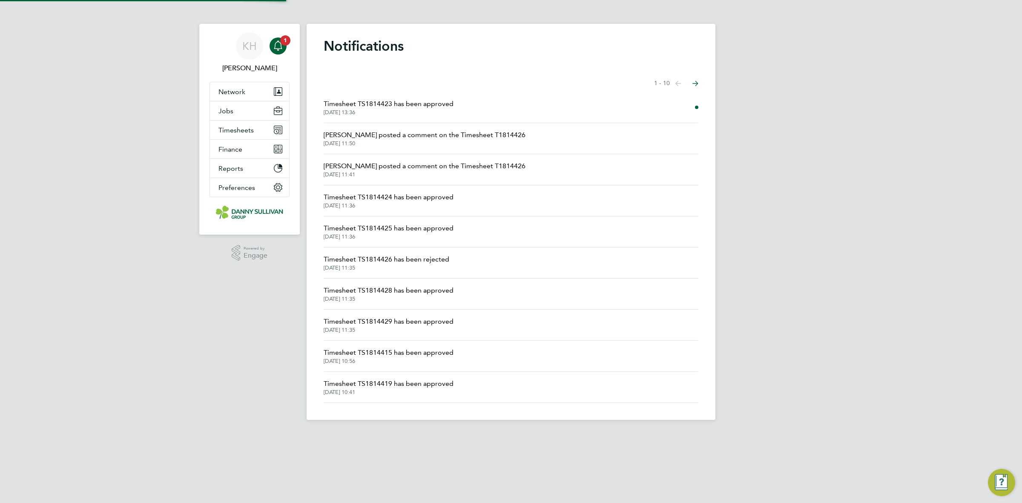 The height and width of the screenshot is (503, 1022). Describe the element at coordinates (388, 228) in the screenshot. I see `span: Timesheet TS1814425 has been approved` at that location.